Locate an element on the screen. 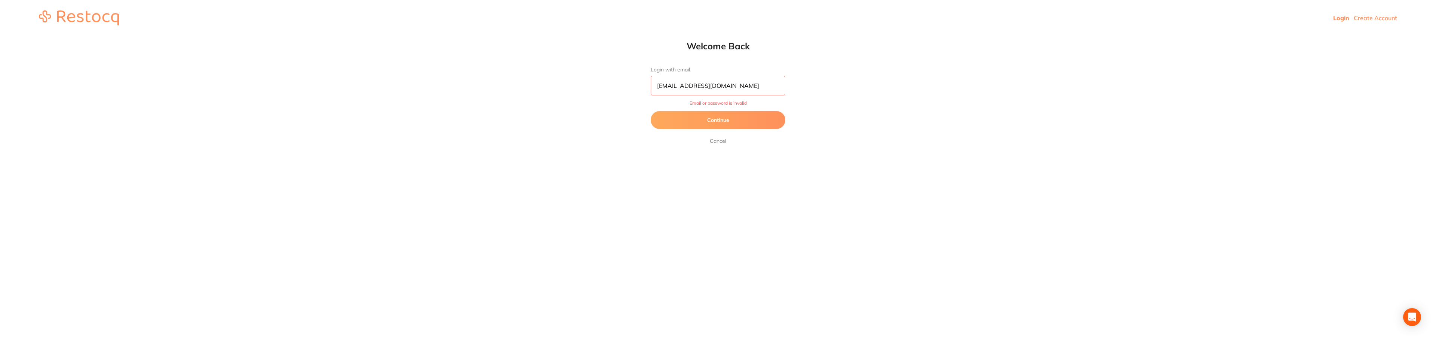 The height and width of the screenshot is (341, 1436). h1: Welcome Back is located at coordinates (718, 46).